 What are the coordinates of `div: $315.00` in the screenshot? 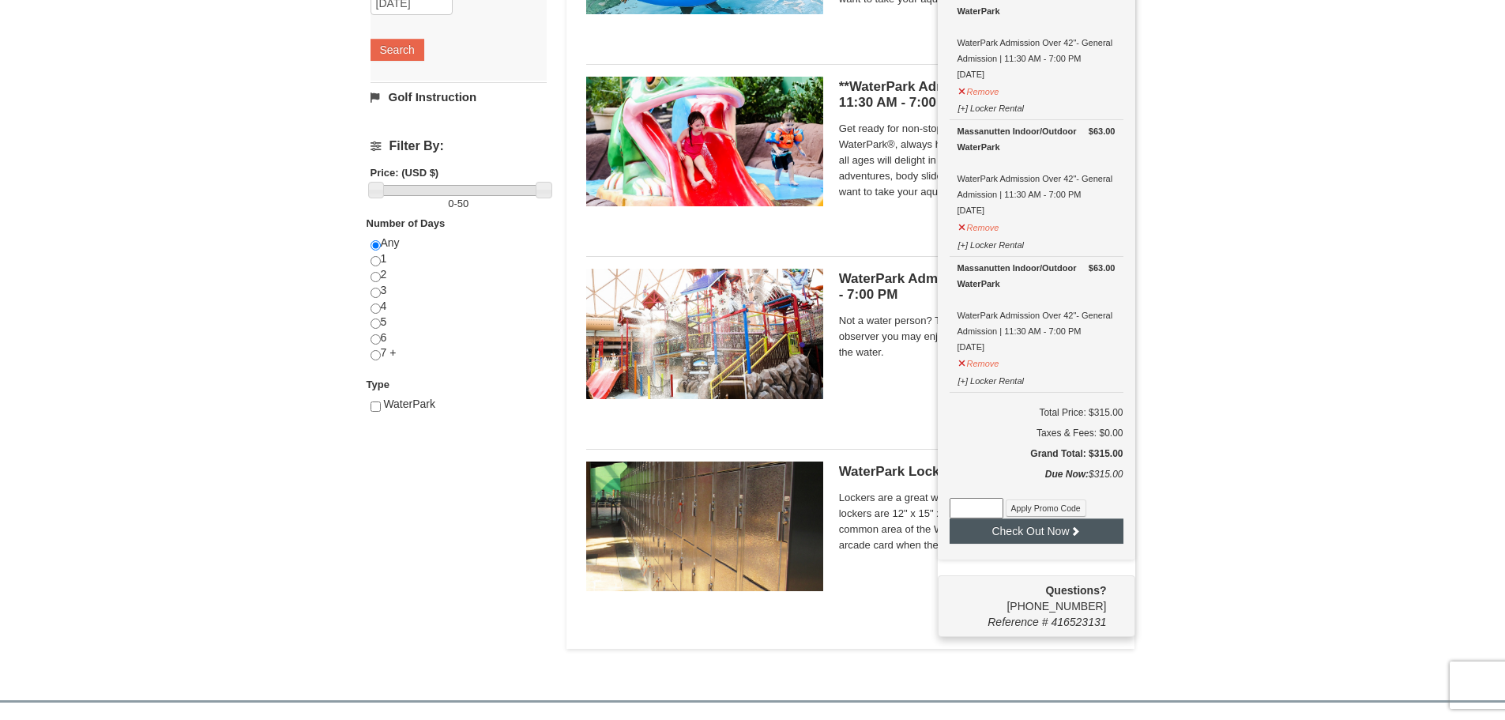 It's located at (1036, 482).